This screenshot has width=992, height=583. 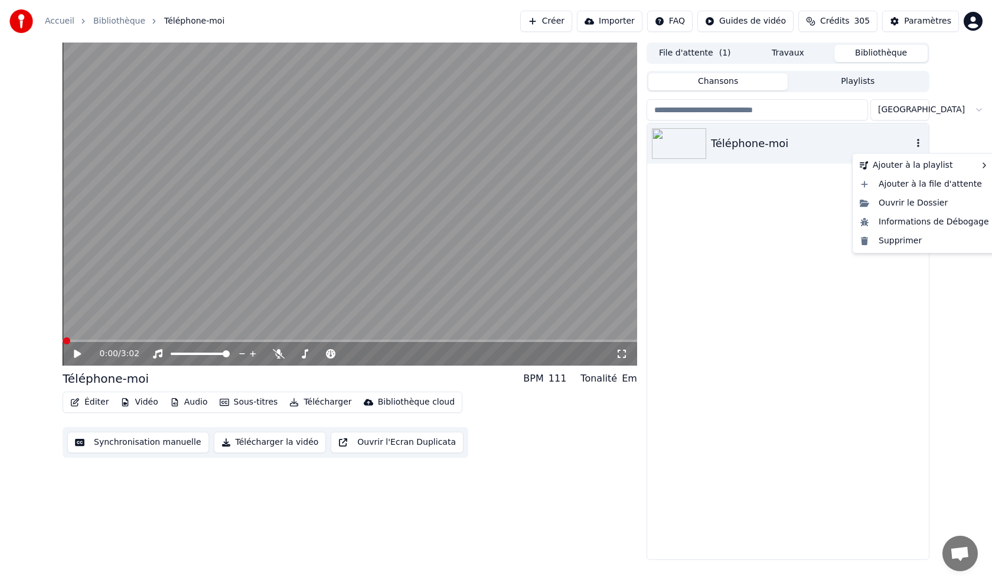 I want to click on span: Crédits, so click(x=834, y=21).